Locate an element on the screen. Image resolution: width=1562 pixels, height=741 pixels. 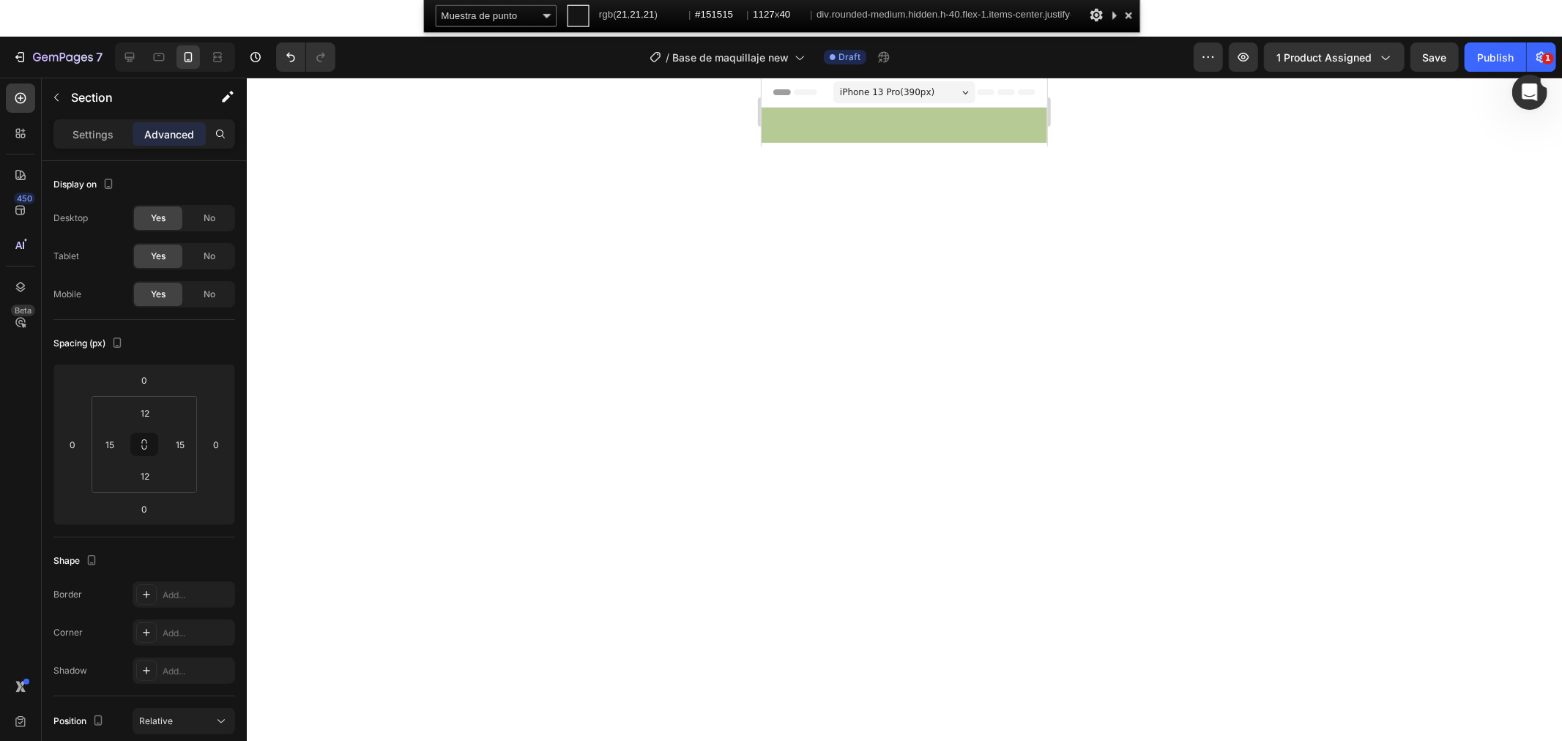
div: Dominio is located at coordinates (94, 91).